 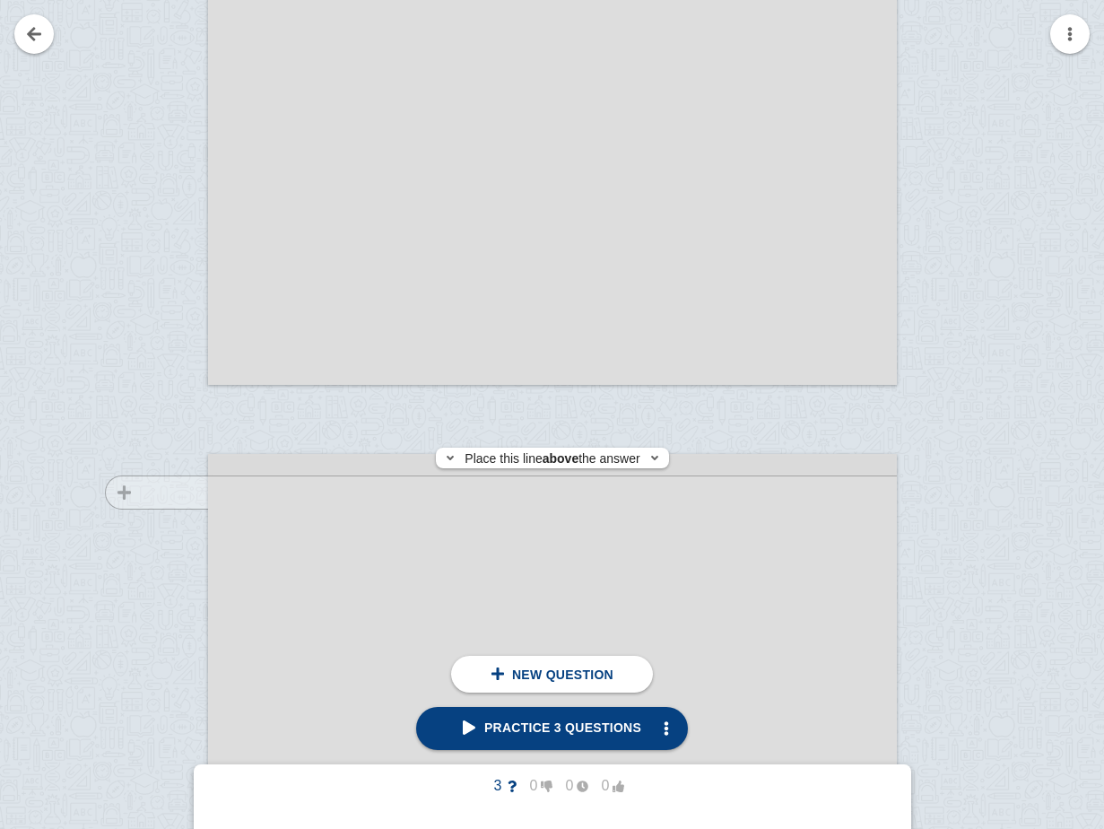 I want to click on a: Practice 3 questions, so click(x=551, y=728).